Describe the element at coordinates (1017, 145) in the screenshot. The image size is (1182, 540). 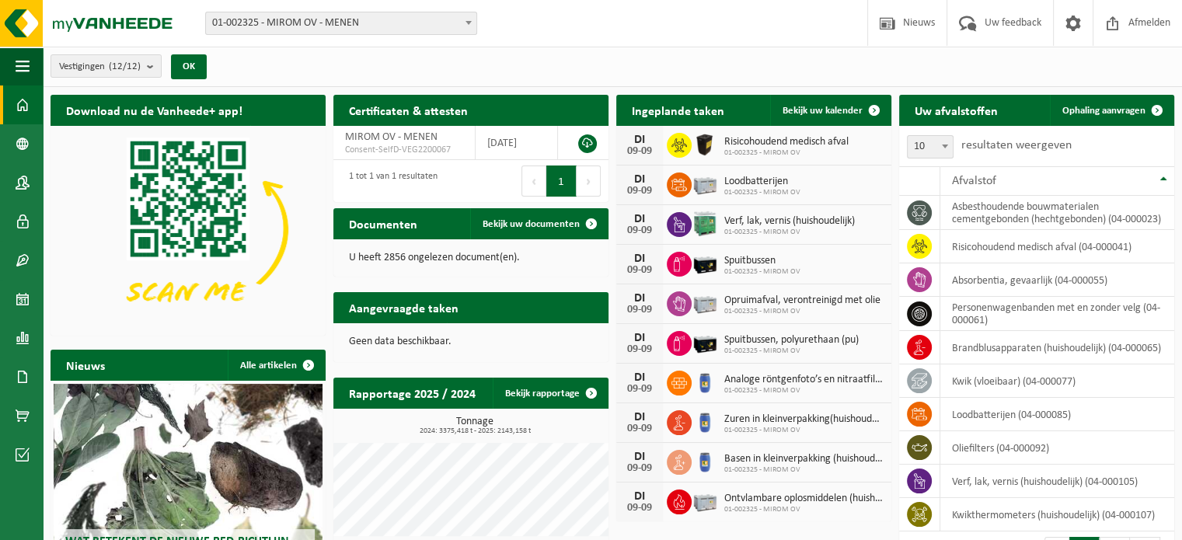
I see `label: resultaten weergeven` at that location.